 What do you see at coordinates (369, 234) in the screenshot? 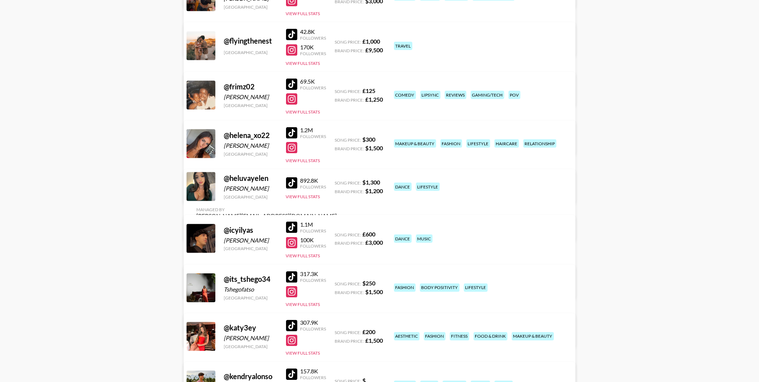
I see `strong: £ 600` at bounding box center [369, 234].